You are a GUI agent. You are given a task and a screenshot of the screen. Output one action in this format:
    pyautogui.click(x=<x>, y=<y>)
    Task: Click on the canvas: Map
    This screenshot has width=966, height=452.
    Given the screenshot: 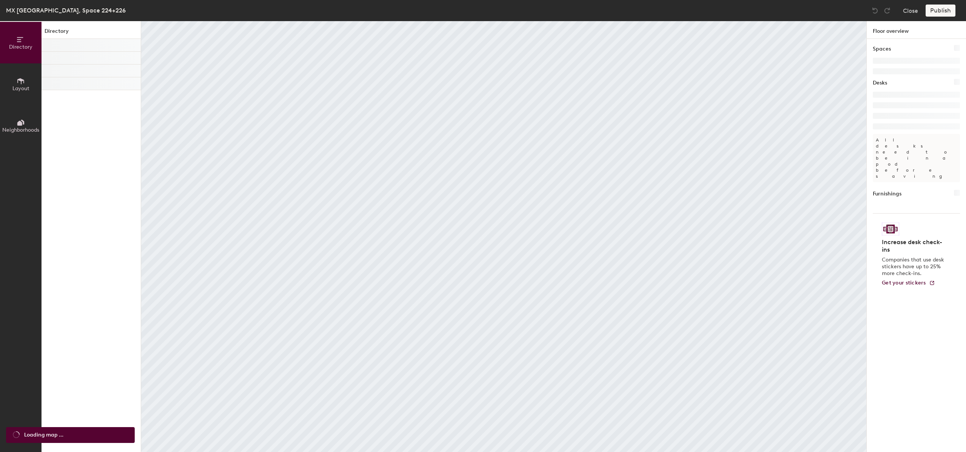 What is the action you would take?
    pyautogui.click(x=504, y=237)
    